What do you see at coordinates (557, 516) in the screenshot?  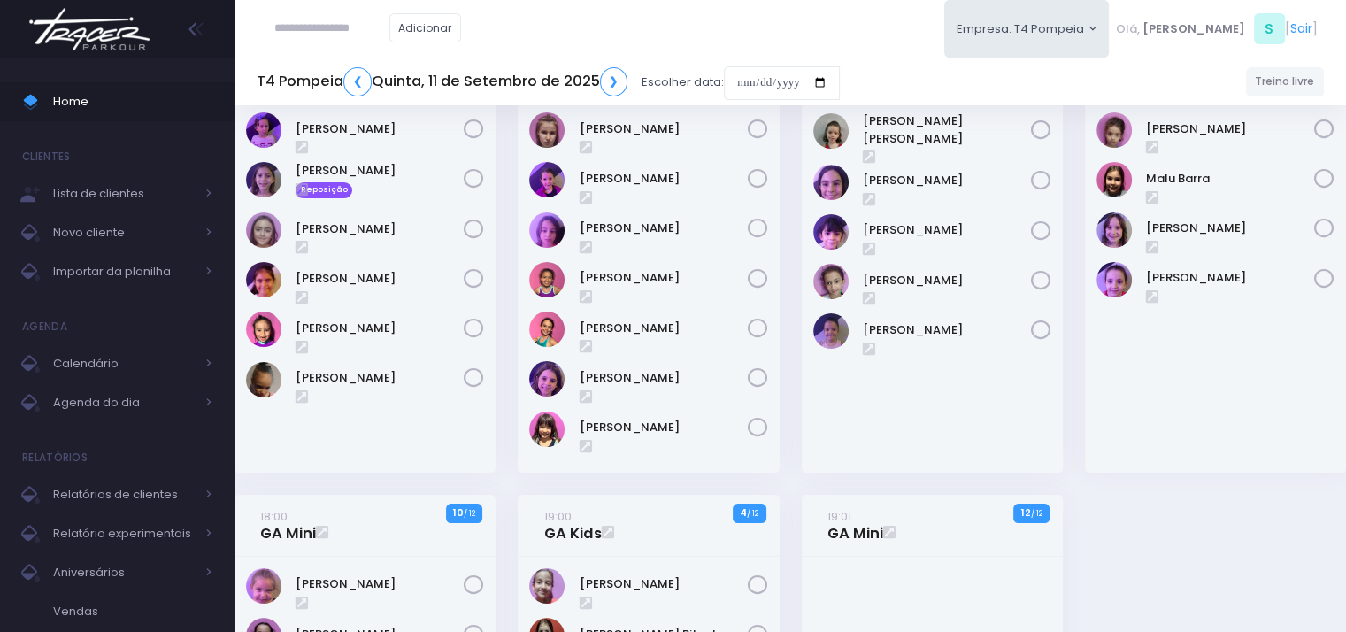 I see `small: 19:00` at bounding box center [557, 516].